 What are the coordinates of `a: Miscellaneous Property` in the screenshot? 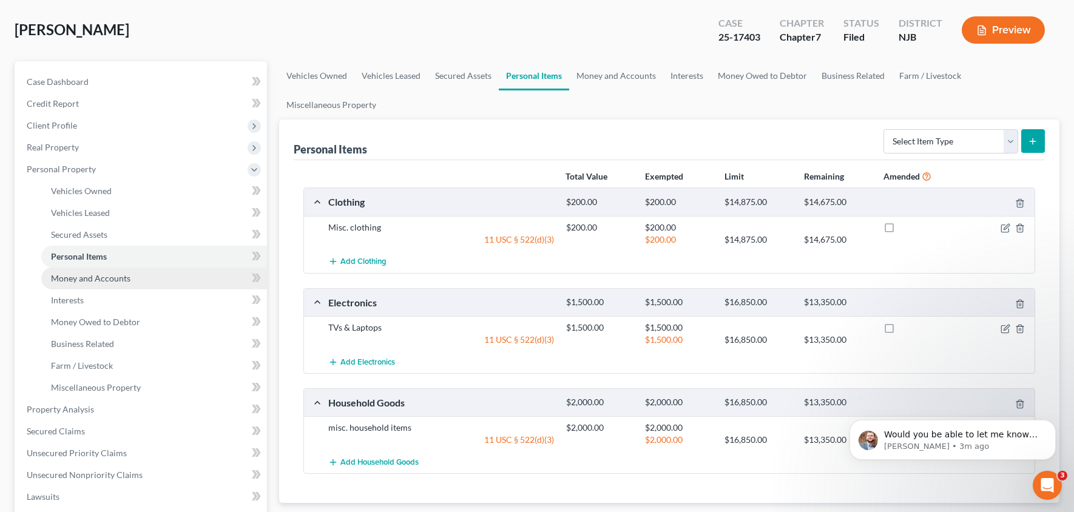 It's located at (154, 388).